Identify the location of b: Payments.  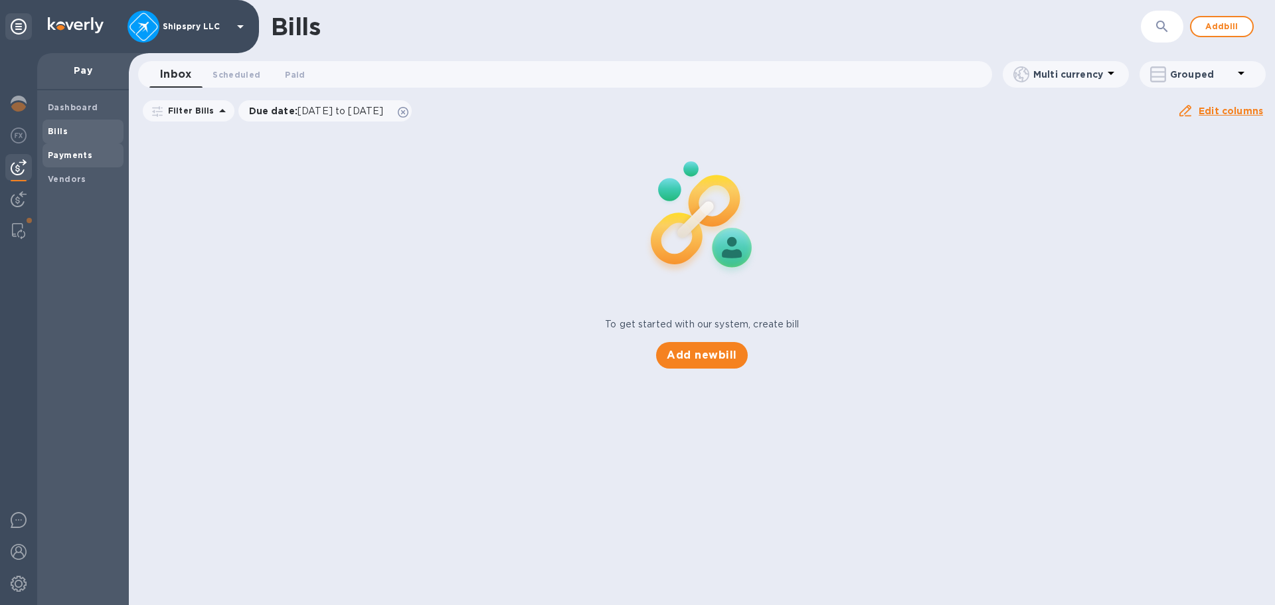
(70, 155).